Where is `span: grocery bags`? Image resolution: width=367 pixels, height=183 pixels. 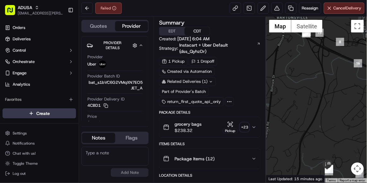
span: grocery bags is located at coordinates (188, 124).